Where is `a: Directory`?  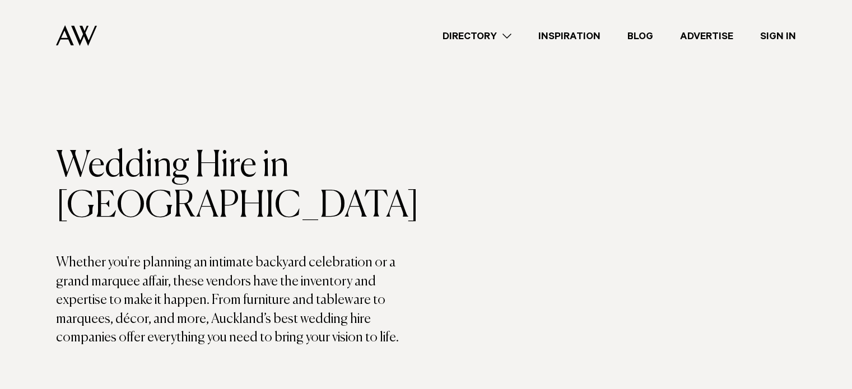 a: Directory is located at coordinates (477, 36).